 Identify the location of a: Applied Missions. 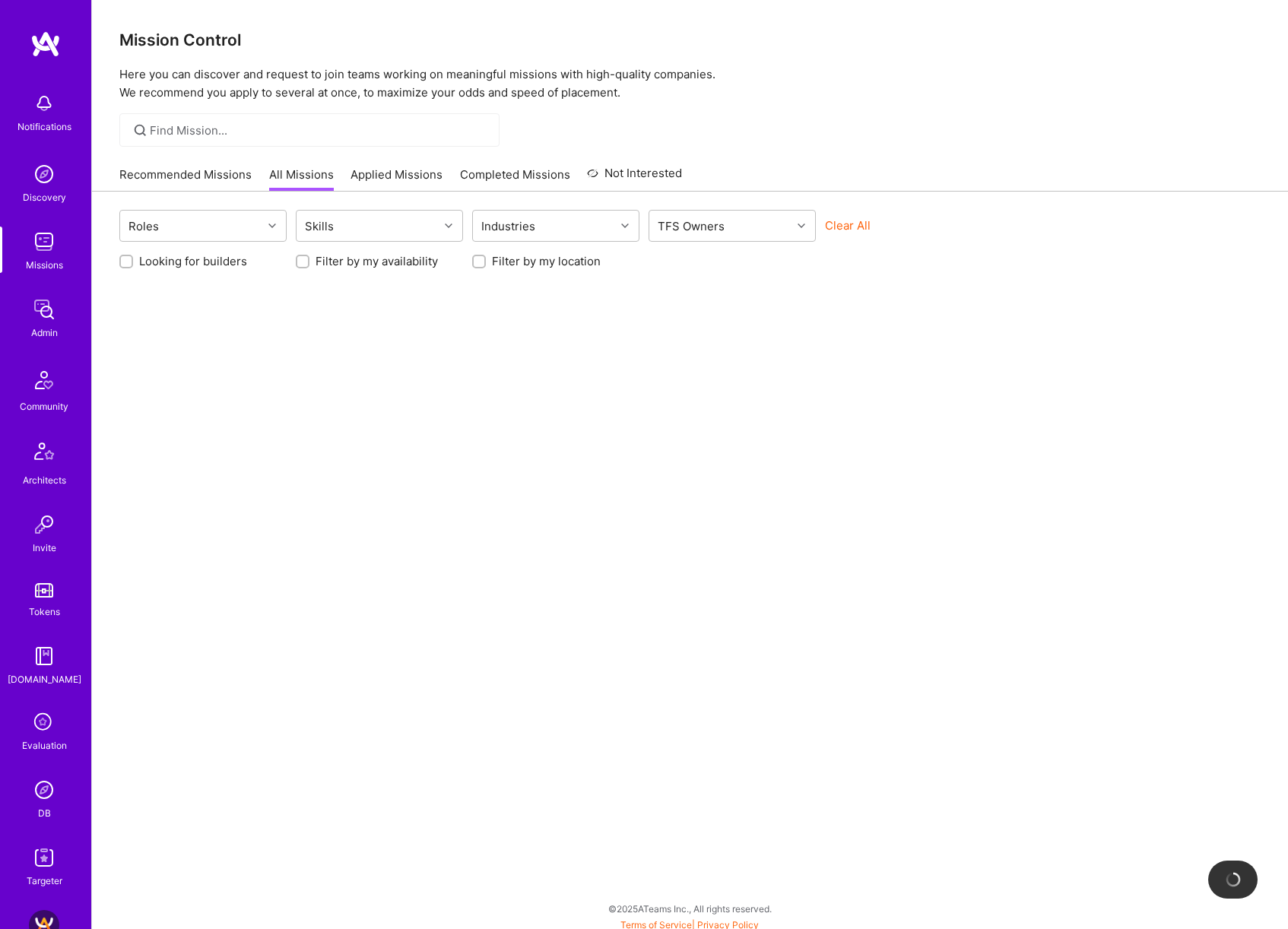
(396, 179).